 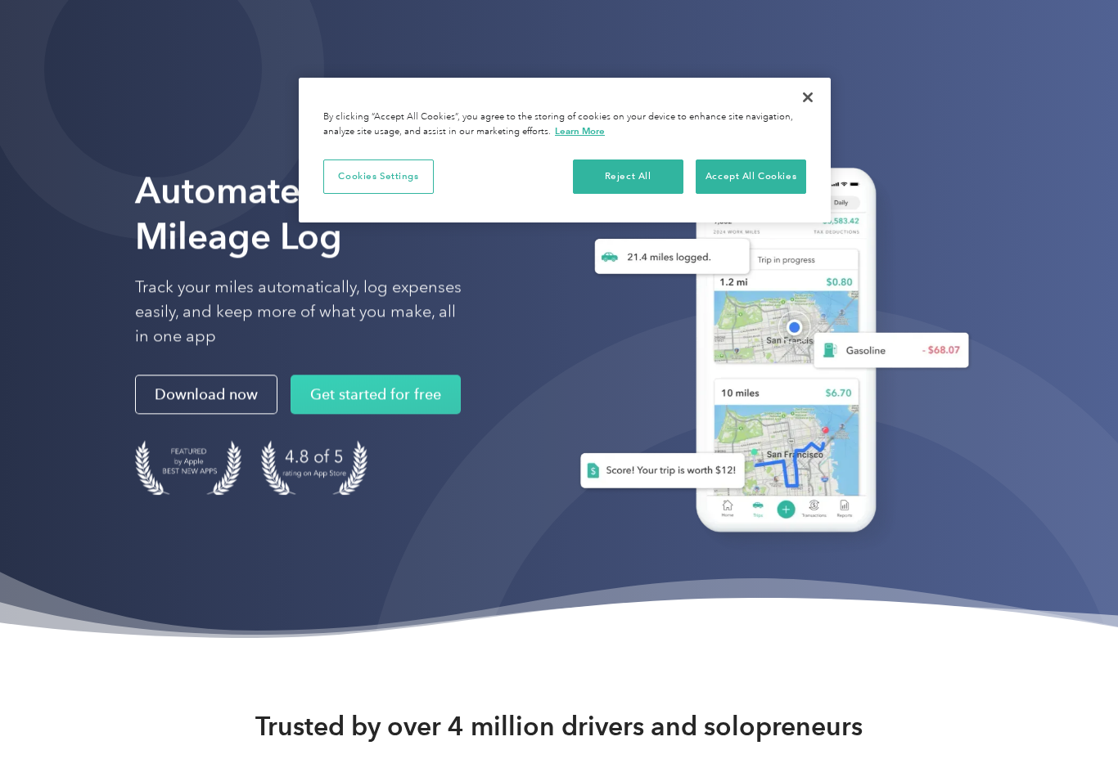 I want to click on button: Accept All Cookies, so click(x=750, y=177).